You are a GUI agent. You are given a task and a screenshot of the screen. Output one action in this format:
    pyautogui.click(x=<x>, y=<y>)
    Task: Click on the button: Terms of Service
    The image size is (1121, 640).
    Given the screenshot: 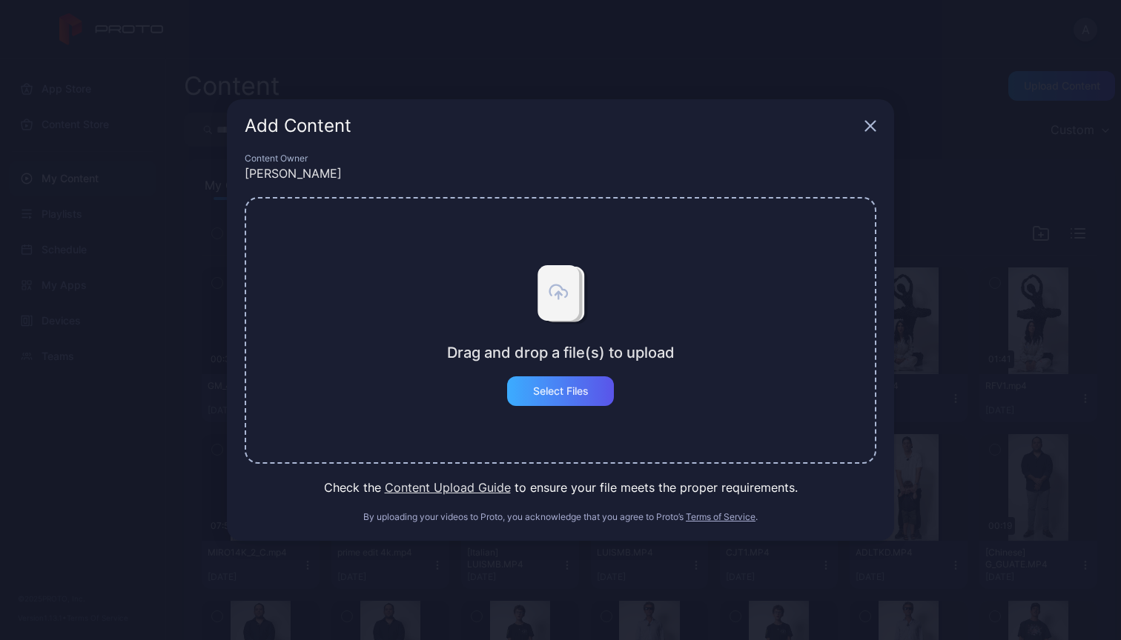 What is the action you would take?
    pyautogui.click(x=720, y=517)
    